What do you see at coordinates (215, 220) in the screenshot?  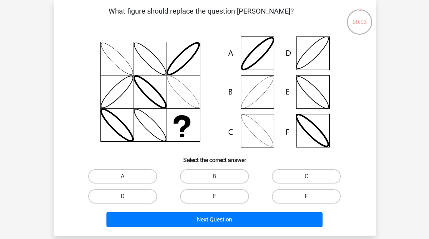 I see `button: Next Question` at bounding box center [215, 220].